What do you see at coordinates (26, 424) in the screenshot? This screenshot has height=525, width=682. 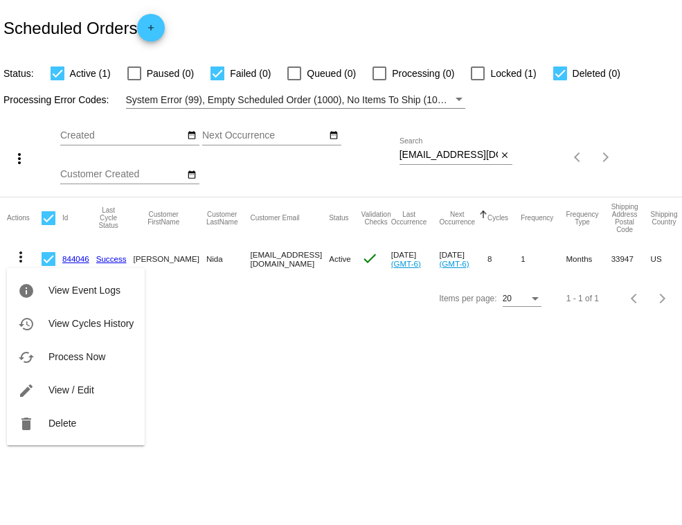 I see `mat-icon: delete` at bounding box center [26, 424].